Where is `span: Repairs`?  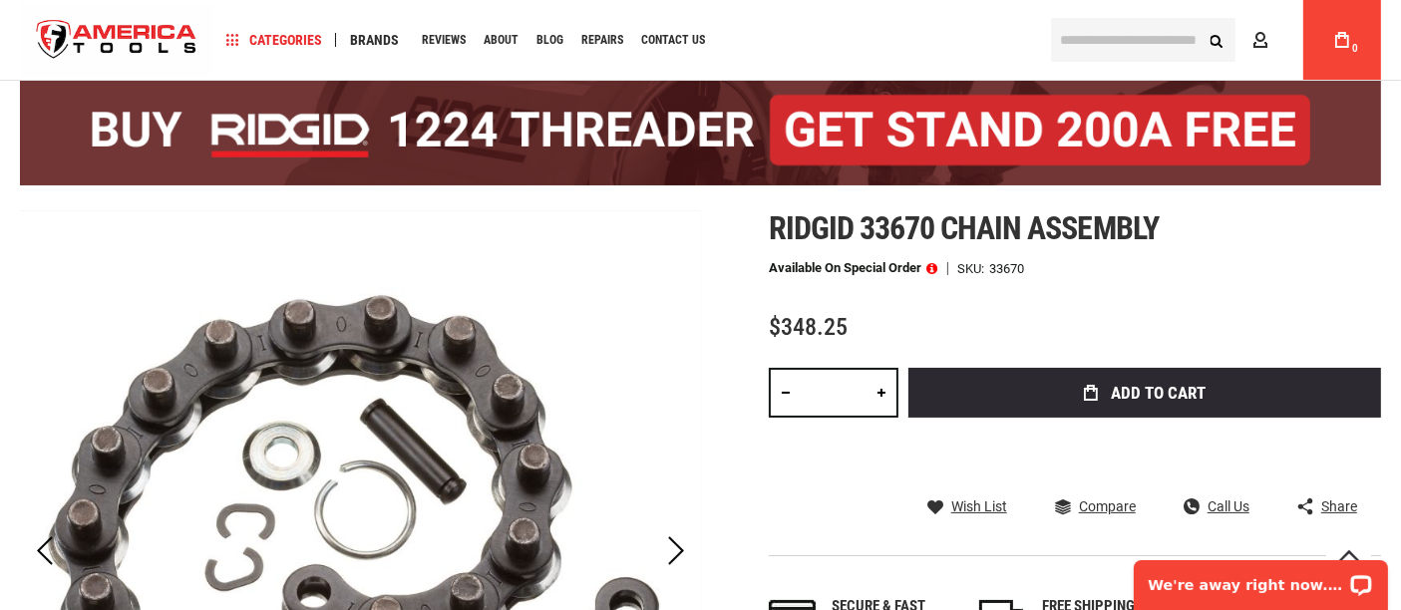
span: Repairs is located at coordinates (602, 40).